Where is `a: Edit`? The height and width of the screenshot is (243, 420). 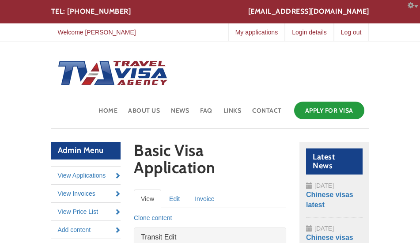 a: Edit is located at coordinates (174, 199).